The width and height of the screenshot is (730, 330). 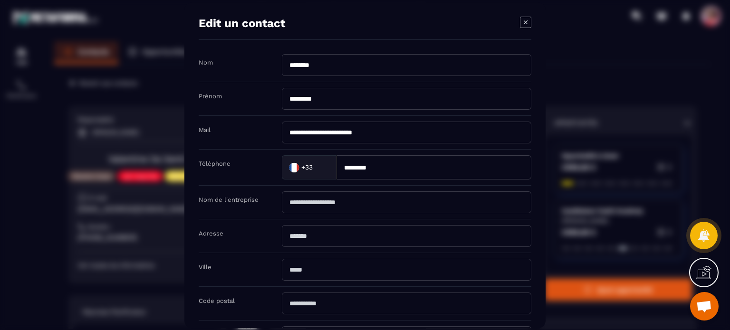 I want to click on label: Nom de l'entreprise, so click(x=229, y=200).